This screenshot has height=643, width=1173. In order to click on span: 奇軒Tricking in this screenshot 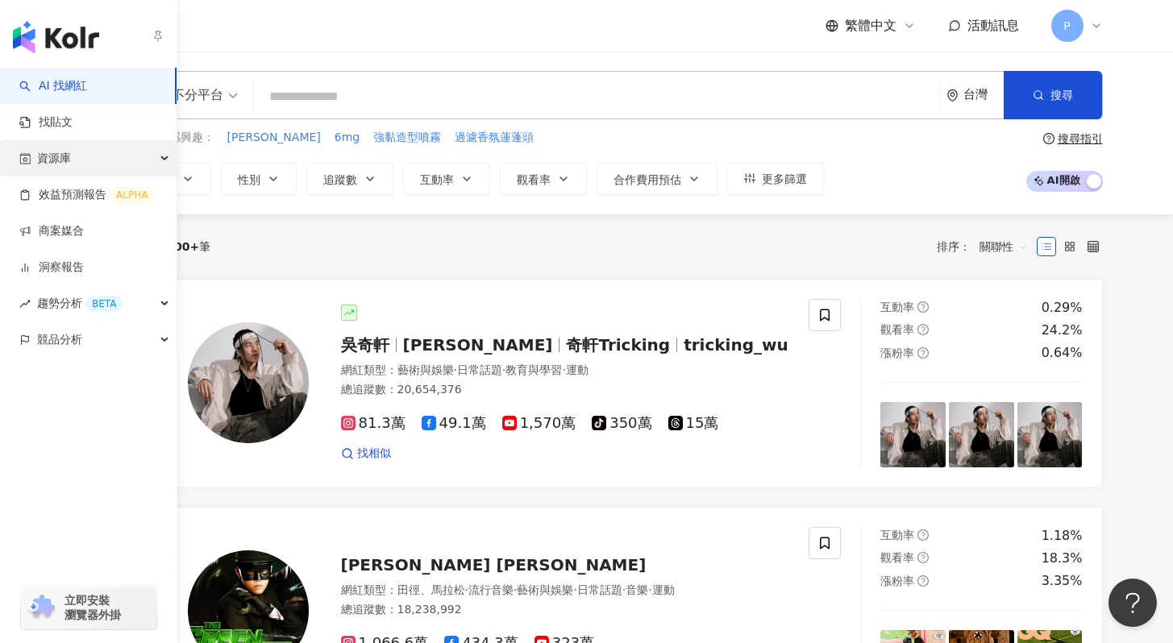, I will do `click(618, 345)`.